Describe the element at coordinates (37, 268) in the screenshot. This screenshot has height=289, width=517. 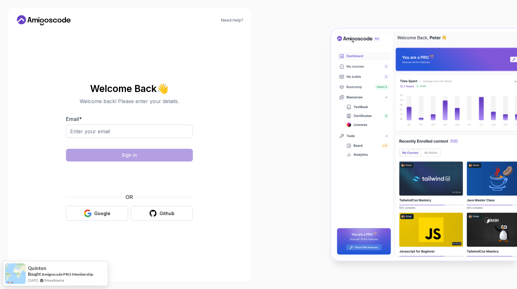
I see `span: Quinton` at that location.